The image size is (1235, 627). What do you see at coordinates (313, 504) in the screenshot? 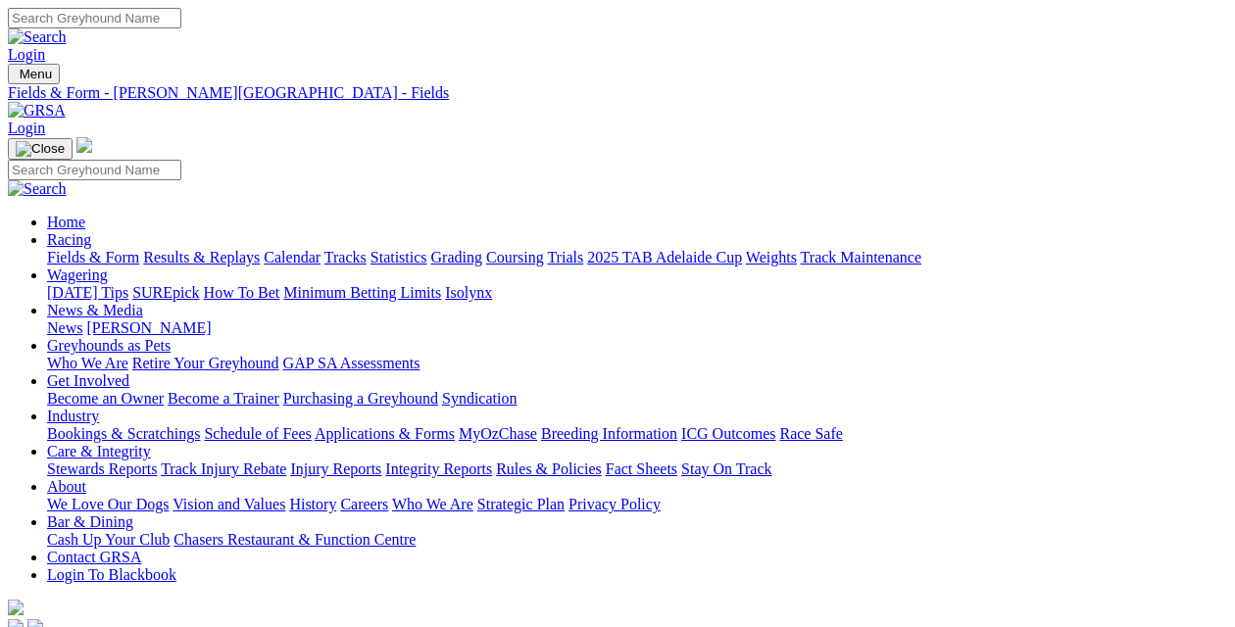
I see `a: History` at bounding box center [313, 504].